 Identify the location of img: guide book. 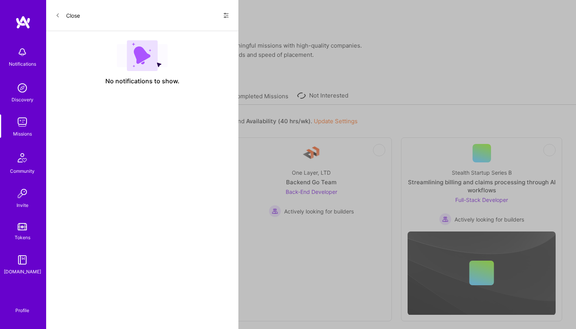
(22, 260).